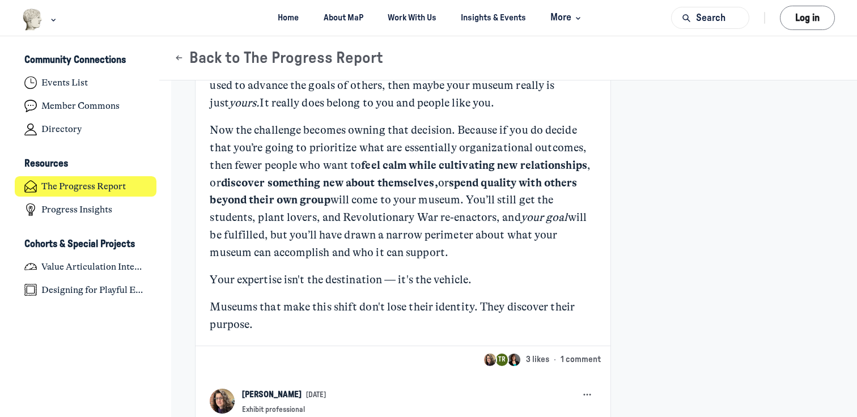 The width and height of the screenshot is (857, 417). What do you see at coordinates (86, 61) in the screenshot?
I see `button: Community ConnectionsCollapse space` at bounding box center [86, 61].